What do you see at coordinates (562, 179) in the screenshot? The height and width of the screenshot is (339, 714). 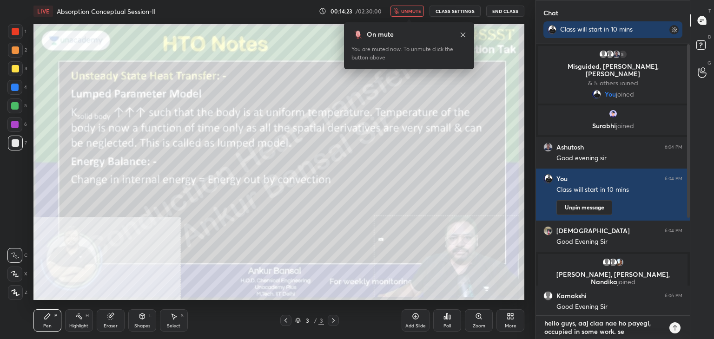 I see `h6: You` at bounding box center [562, 179].